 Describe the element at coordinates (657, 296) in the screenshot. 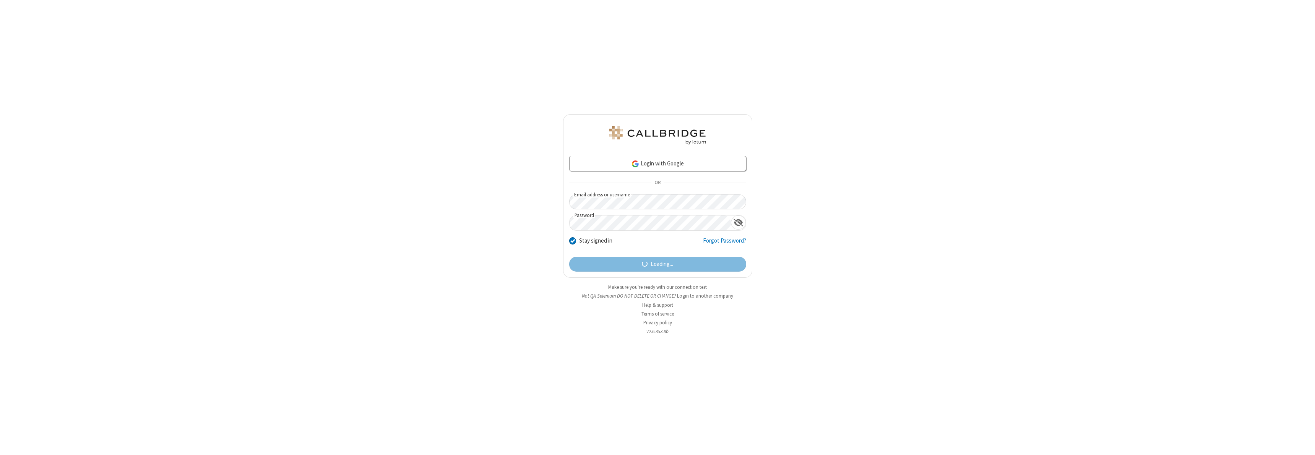

I see `li: Not QA Selenium DO NOT DELETE OR CHANGE?` at that location.